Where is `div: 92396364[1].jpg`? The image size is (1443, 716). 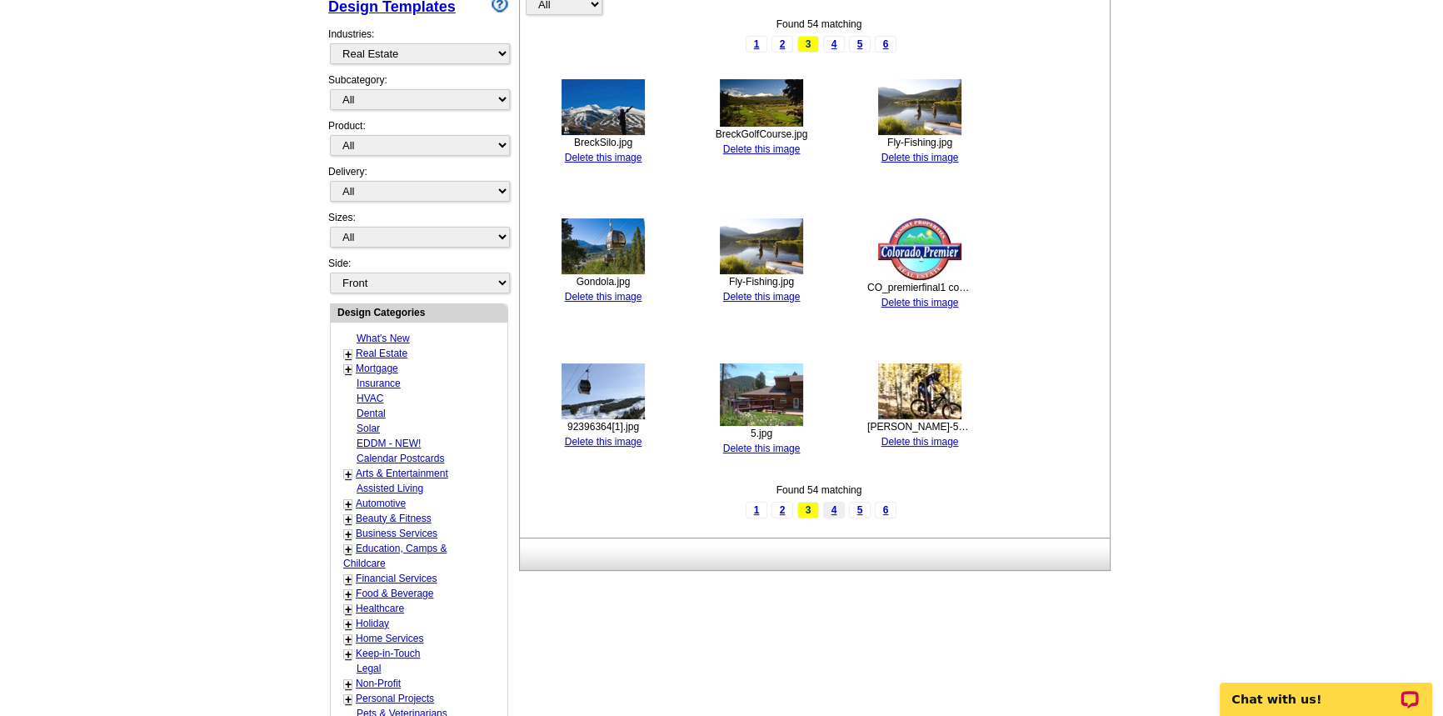 div: 92396364[1].jpg is located at coordinates (603, 426).